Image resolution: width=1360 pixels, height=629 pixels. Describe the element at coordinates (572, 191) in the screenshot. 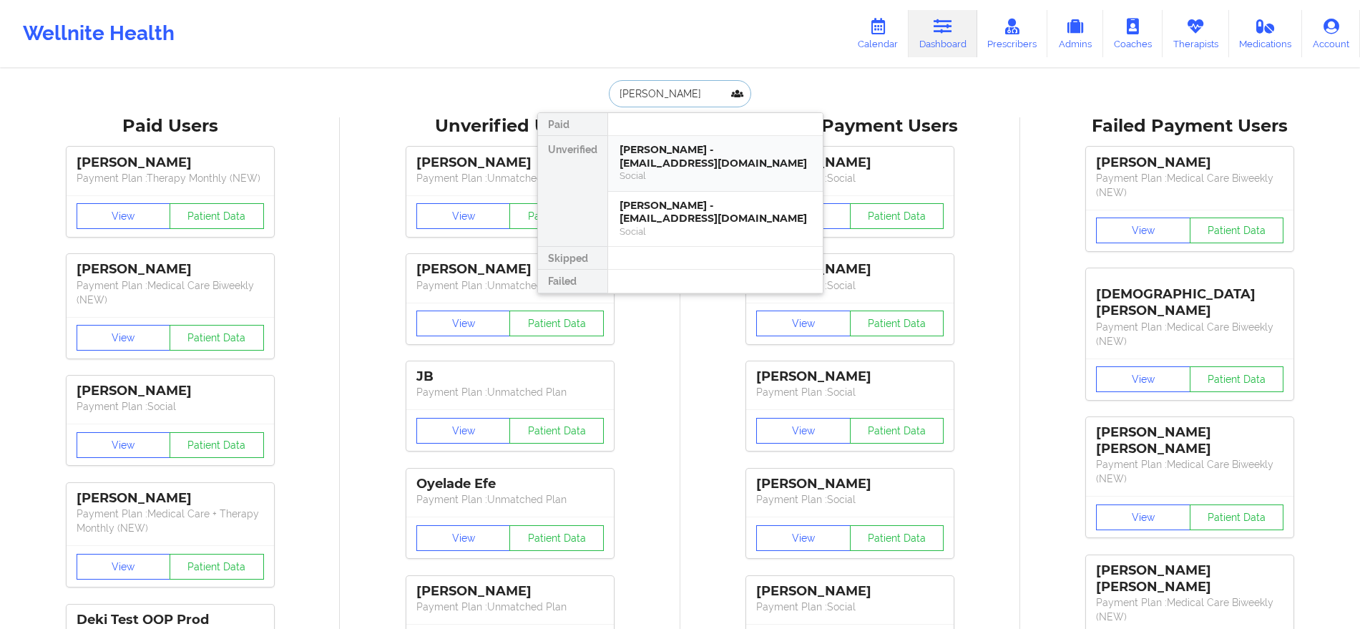

I see `div: Unverified` at that location.